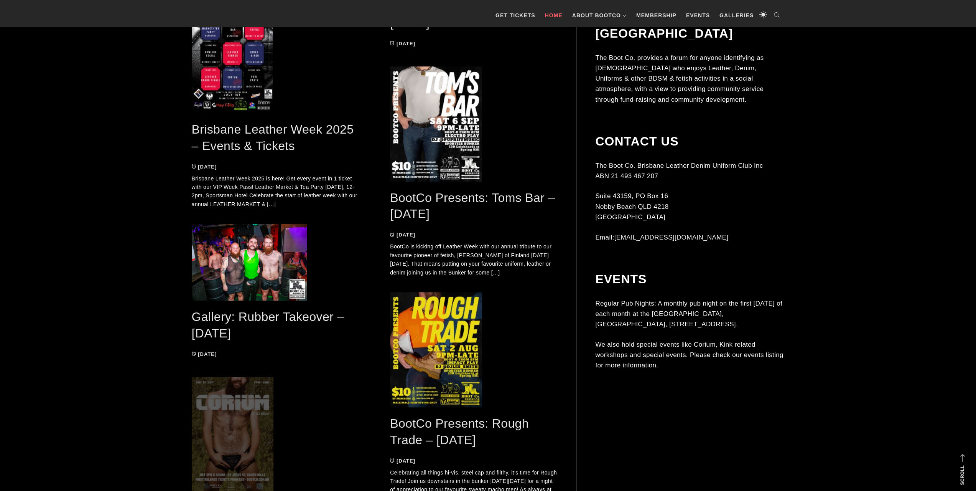  Describe the element at coordinates (690, 237) in the screenshot. I see `p: Email:` at that location.